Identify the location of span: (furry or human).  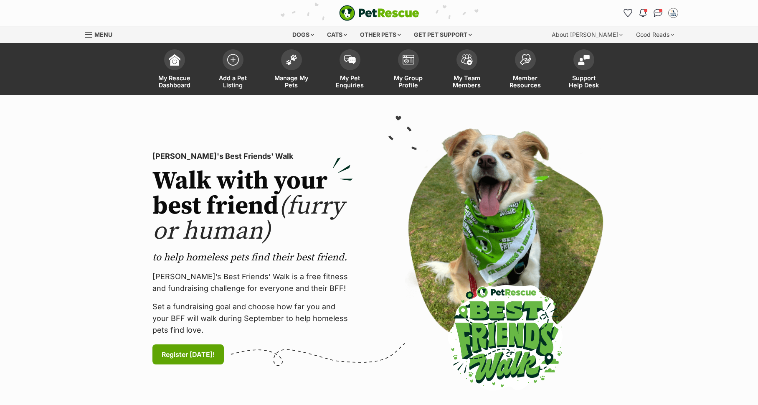
(248, 218).